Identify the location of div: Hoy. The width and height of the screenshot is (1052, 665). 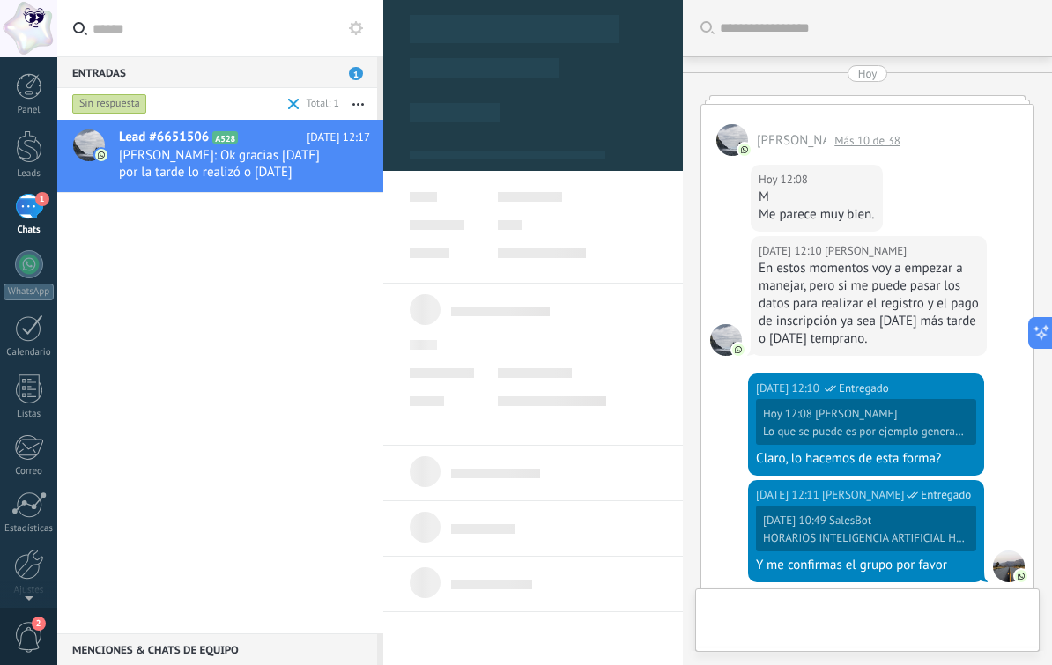
(868, 73).